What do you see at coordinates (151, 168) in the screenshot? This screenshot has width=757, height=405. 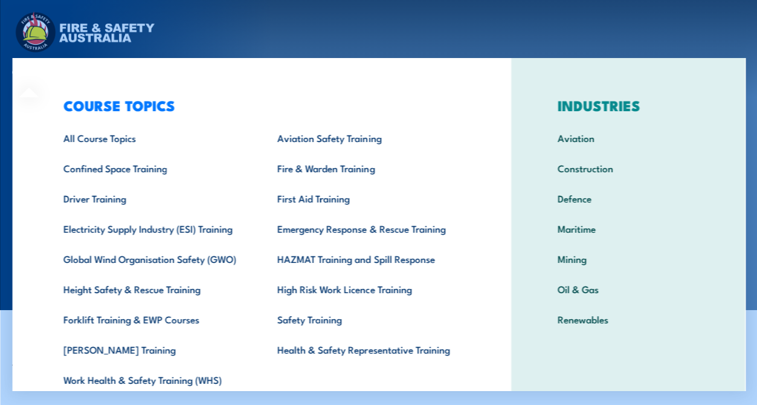 I see `a: Confined Space Training` at bounding box center [151, 168].